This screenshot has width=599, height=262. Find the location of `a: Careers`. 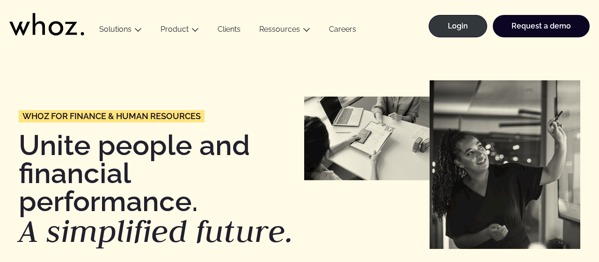

a: Careers is located at coordinates (342, 31).